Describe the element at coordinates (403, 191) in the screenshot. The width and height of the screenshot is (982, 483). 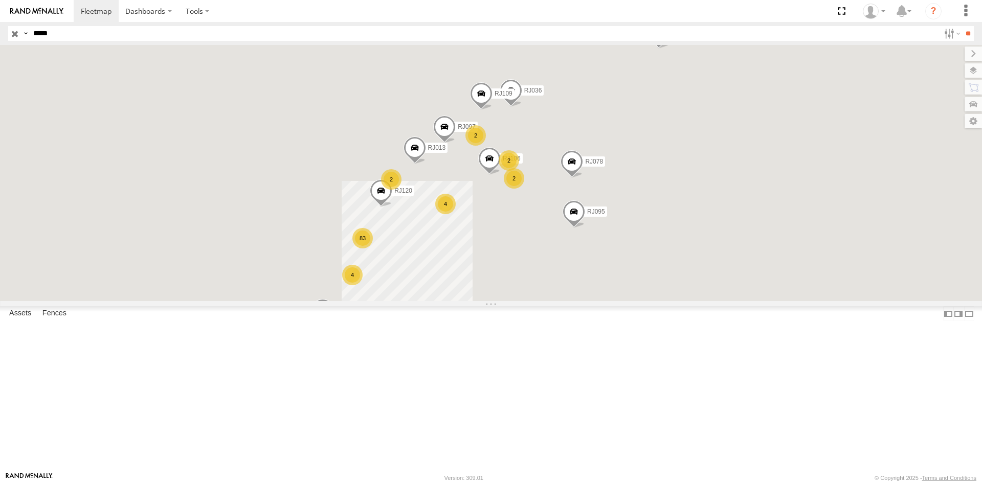
I see `span: RJ120` at that location.